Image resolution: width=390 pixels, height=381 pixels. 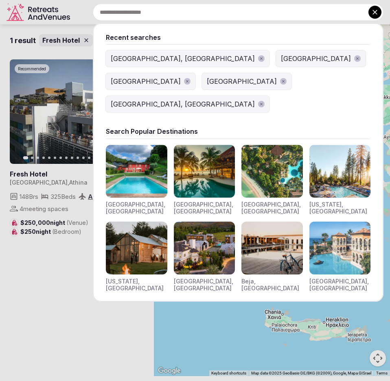 I want to click on img: Visit venues for Beja, Portugal, so click(x=272, y=248).